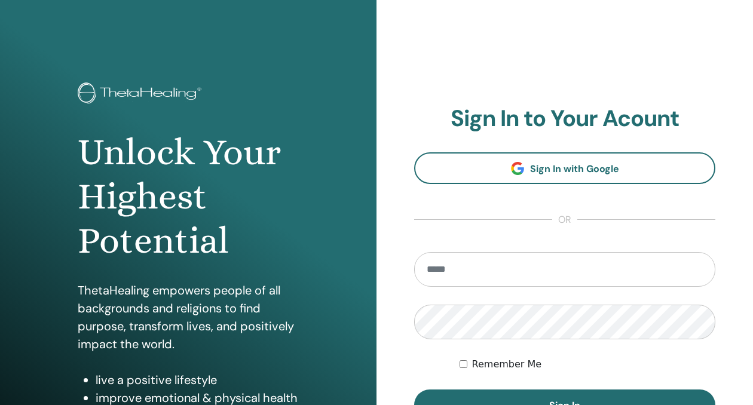 The height and width of the screenshot is (405, 753). What do you see at coordinates (507, 365) in the screenshot?
I see `label: Remember Me` at bounding box center [507, 365].